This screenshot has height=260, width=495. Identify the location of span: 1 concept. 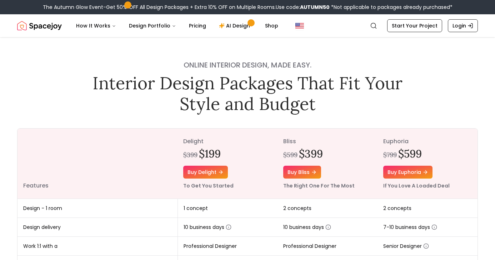
(196, 208).